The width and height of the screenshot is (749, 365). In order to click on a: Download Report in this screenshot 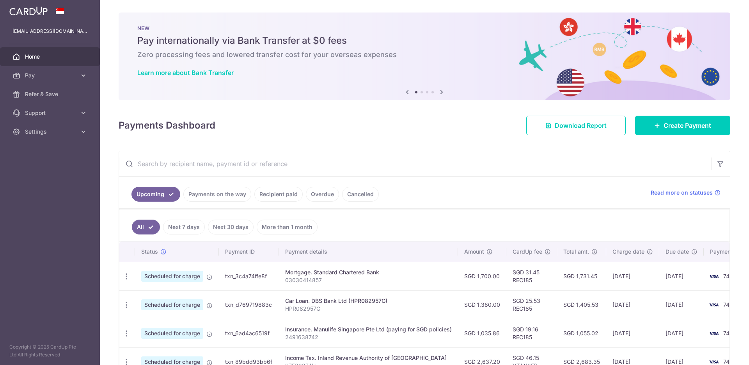, I will do `click(576, 125)`.